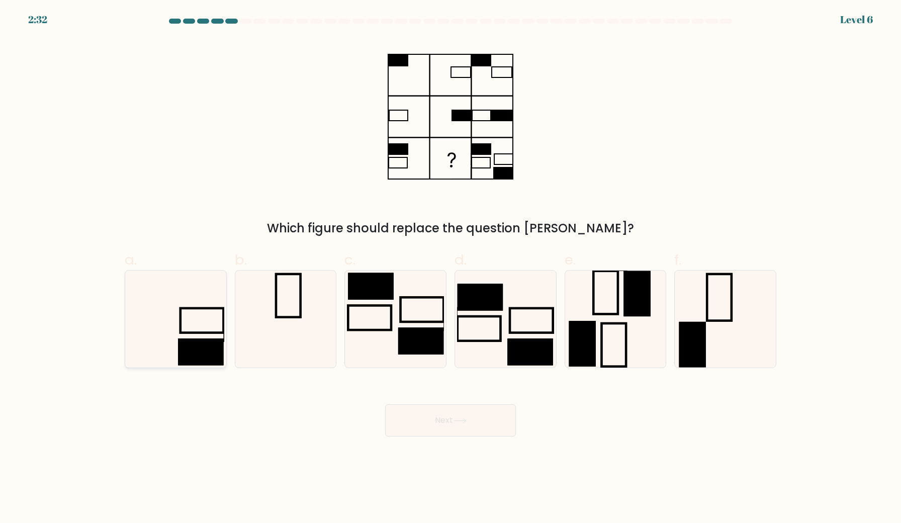 The image size is (901, 523). Describe the element at coordinates (460, 259) in the screenshot. I see `span: d.` at that location.